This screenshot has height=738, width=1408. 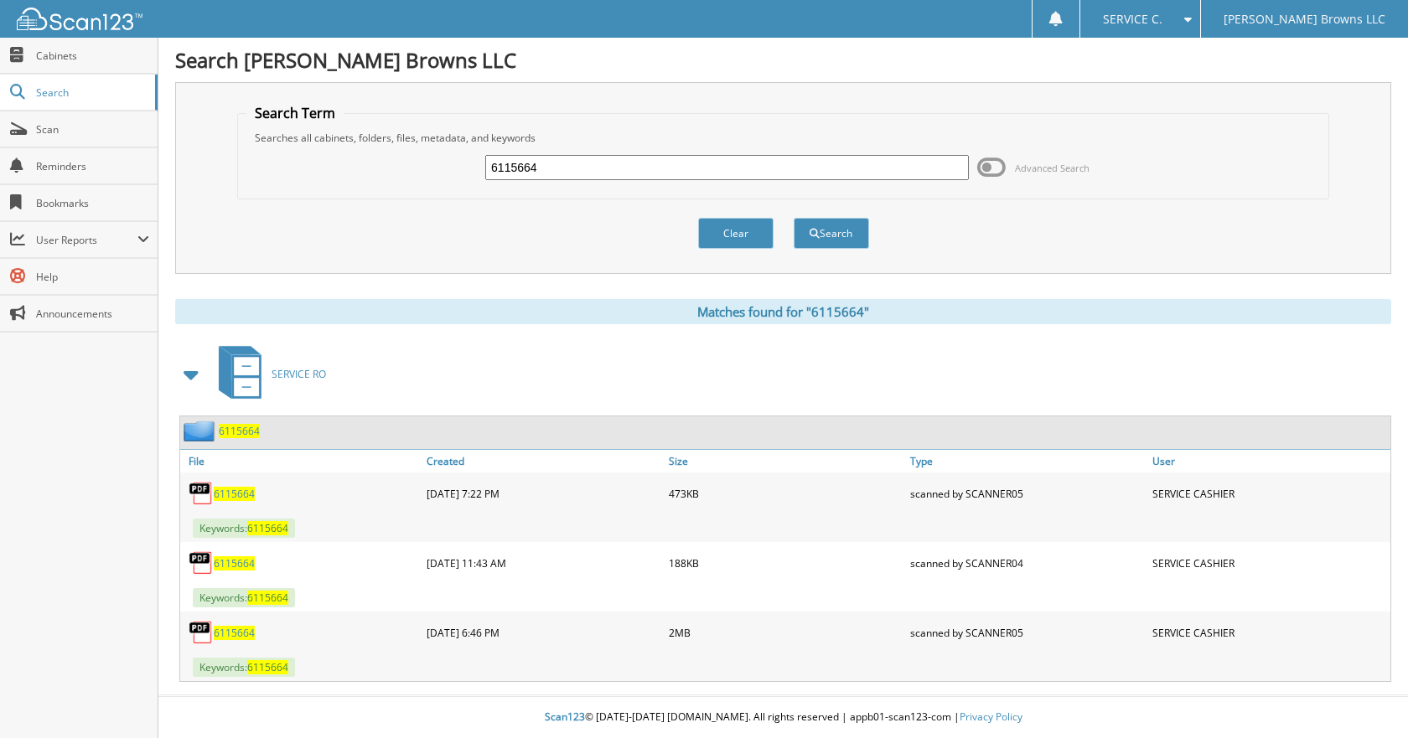 I want to click on span: Cabinets, so click(x=92, y=55).